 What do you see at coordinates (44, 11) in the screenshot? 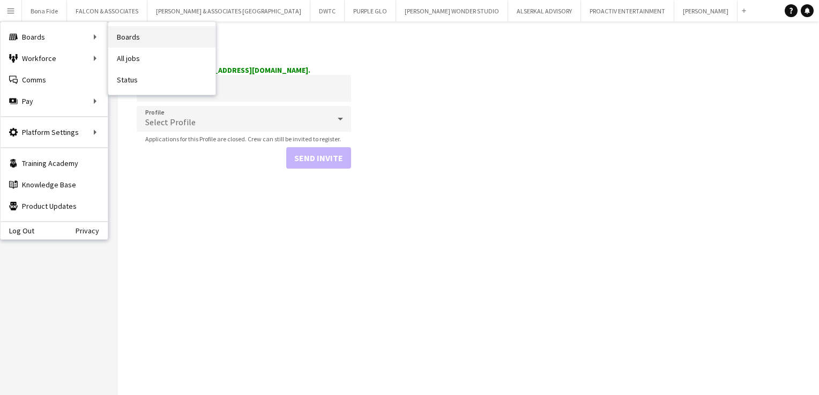
I see `button: Bona Fide` at bounding box center [44, 11].